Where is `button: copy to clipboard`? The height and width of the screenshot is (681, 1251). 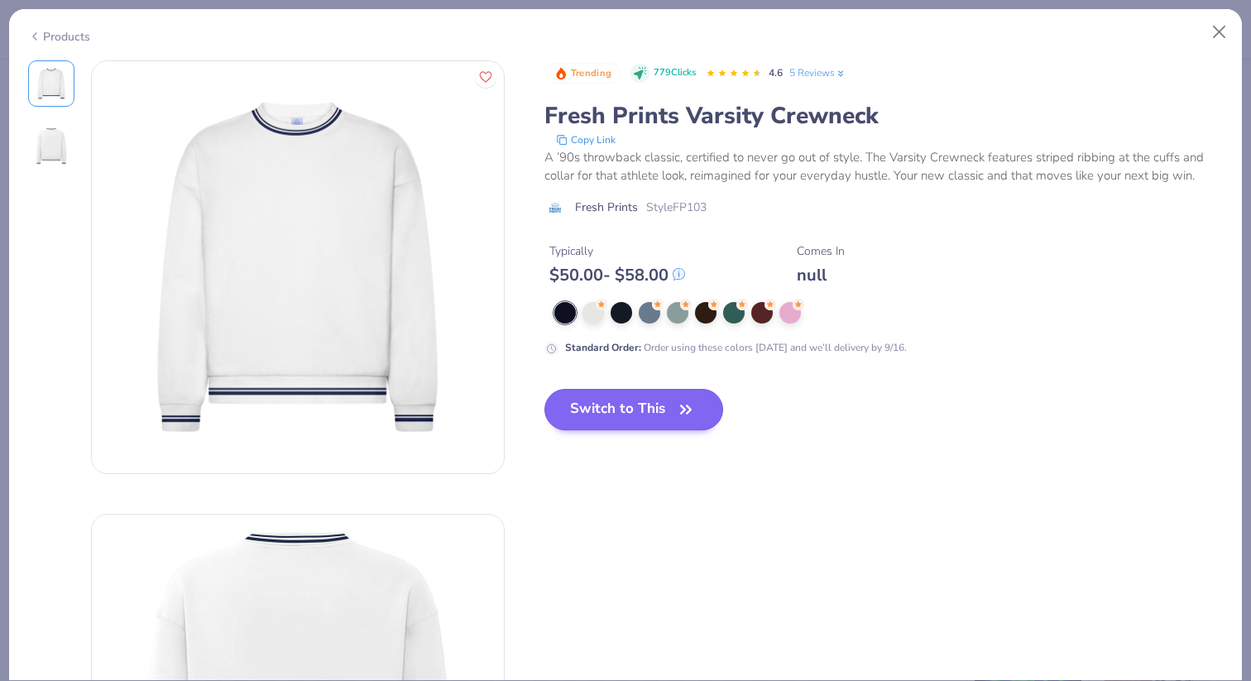
button: copy to clipboard is located at coordinates (586, 140).